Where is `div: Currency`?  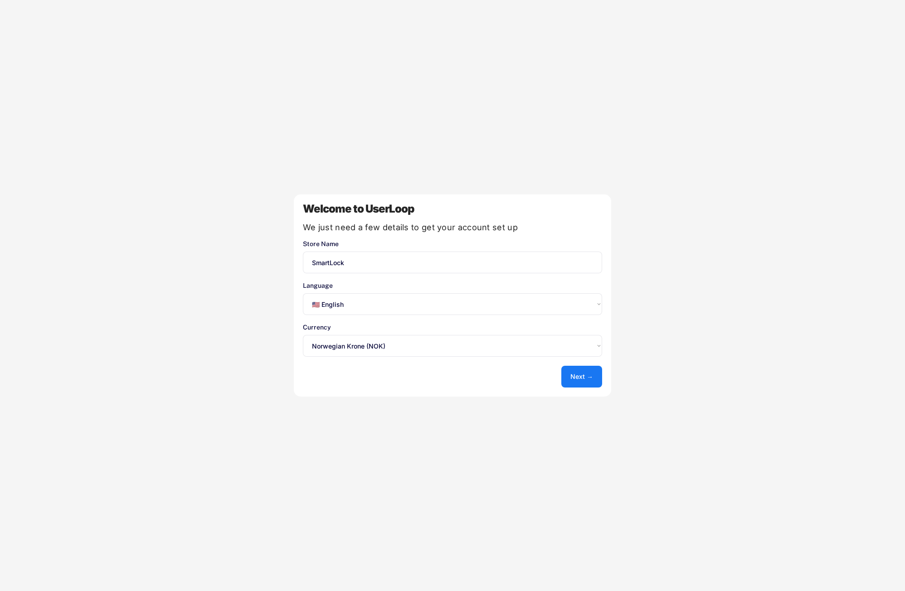
div: Currency is located at coordinates (453, 327).